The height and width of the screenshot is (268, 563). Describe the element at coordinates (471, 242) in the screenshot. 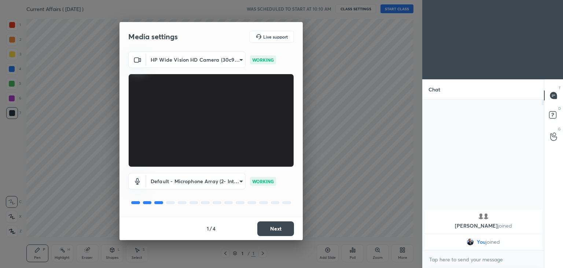

I see `img: cb5e8b54239f41d58777b428674fb18d.jpg` at that location.